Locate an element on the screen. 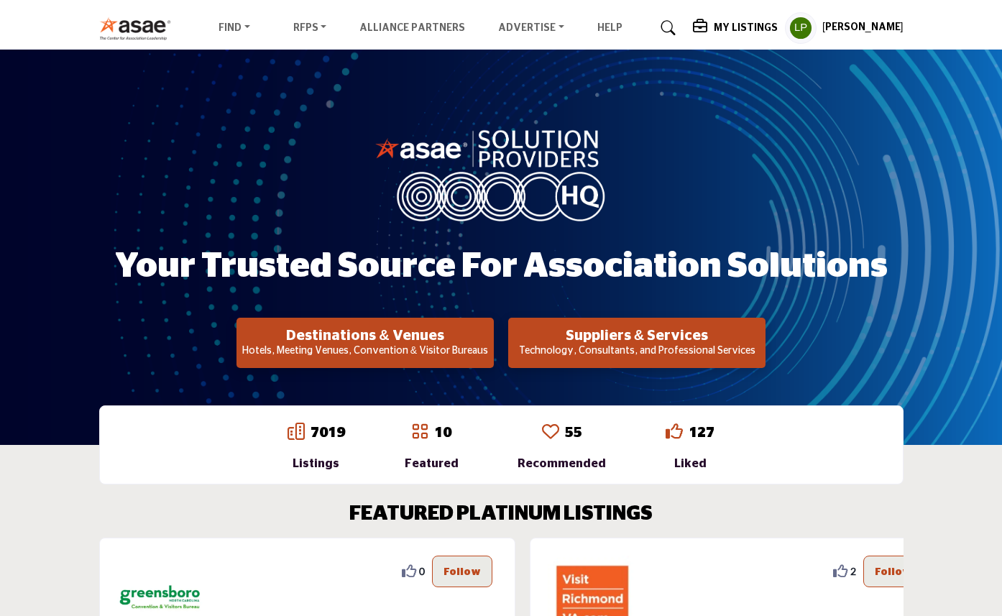  button: Show hide supplier dropdown is located at coordinates (801, 28).